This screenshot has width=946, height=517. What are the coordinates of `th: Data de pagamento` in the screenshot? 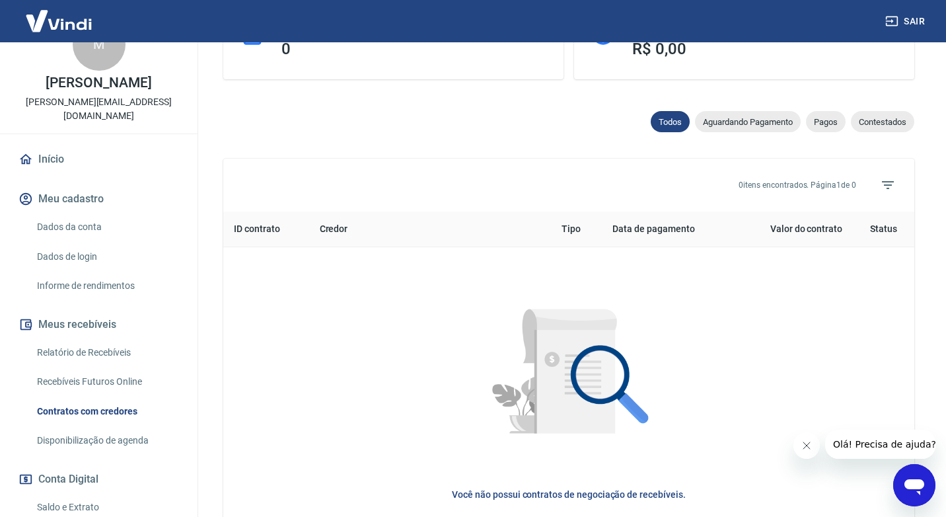 It's located at (667, 229).